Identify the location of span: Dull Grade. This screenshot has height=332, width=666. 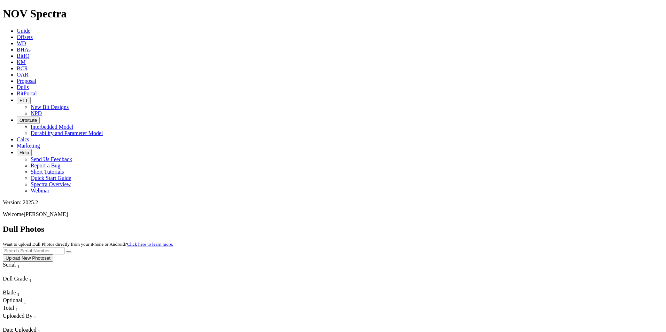
(15, 279).